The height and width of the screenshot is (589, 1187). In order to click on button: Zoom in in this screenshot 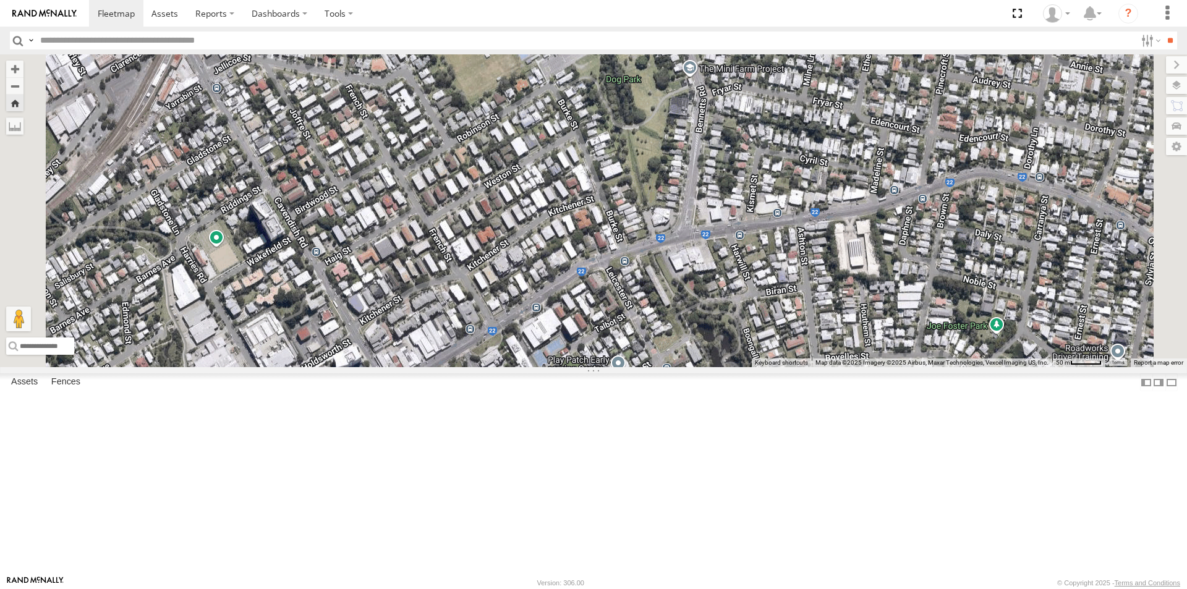, I will do `click(15, 69)`.